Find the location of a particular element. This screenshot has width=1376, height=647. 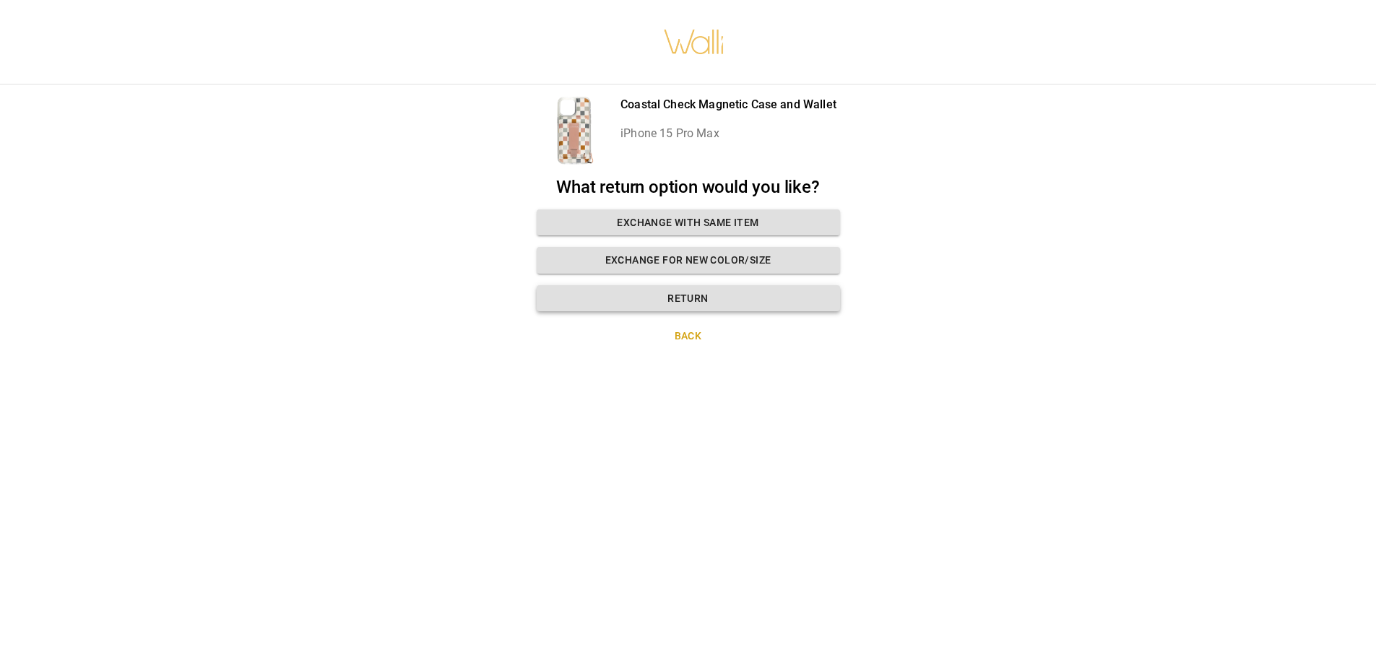

img: walli-inc.myshopify.com is located at coordinates (694, 42).